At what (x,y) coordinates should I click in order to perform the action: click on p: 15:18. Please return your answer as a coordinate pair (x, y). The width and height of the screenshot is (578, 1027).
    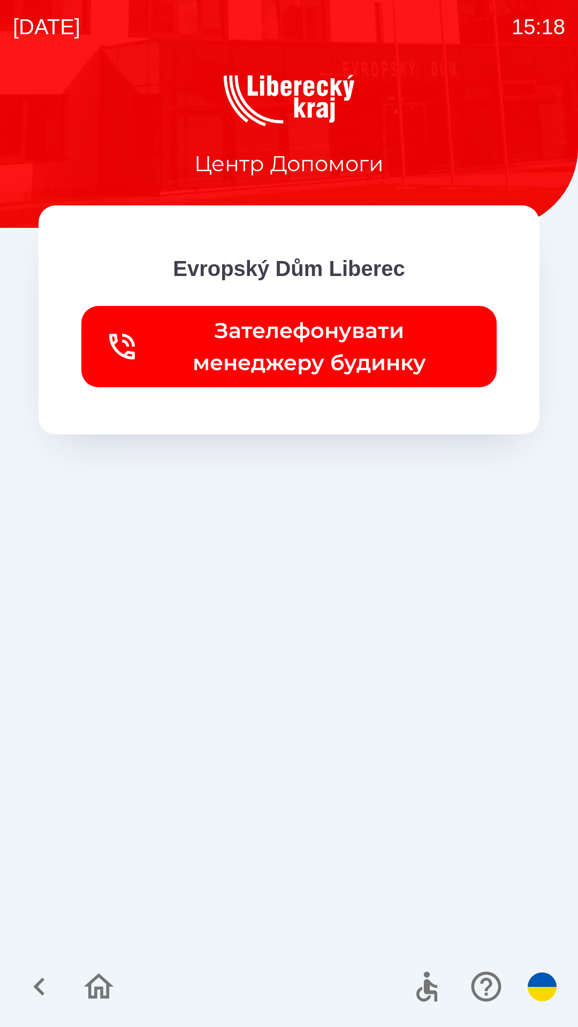
    Looking at the image, I should click on (538, 27).